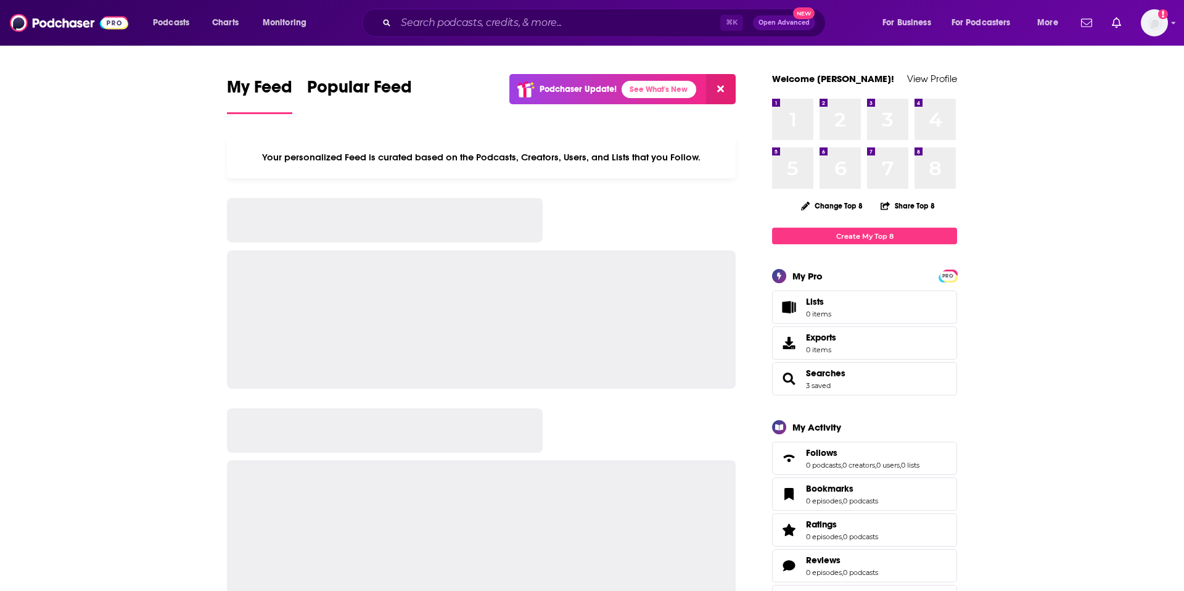 This screenshot has width=1184, height=591. Describe the element at coordinates (360, 91) in the screenshot. I see `span: Popular Feed` at that location.